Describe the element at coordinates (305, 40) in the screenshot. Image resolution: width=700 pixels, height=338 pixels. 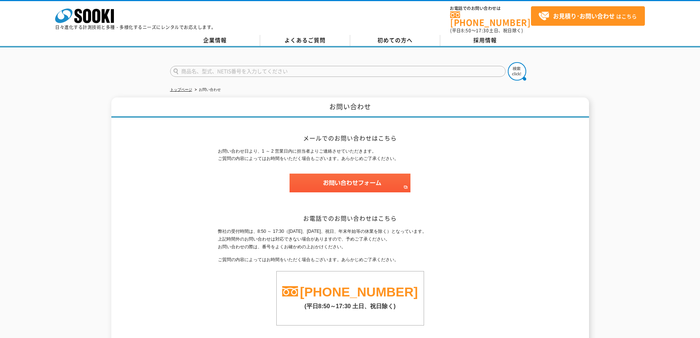
I see `a: よくあるご質問` at that location.